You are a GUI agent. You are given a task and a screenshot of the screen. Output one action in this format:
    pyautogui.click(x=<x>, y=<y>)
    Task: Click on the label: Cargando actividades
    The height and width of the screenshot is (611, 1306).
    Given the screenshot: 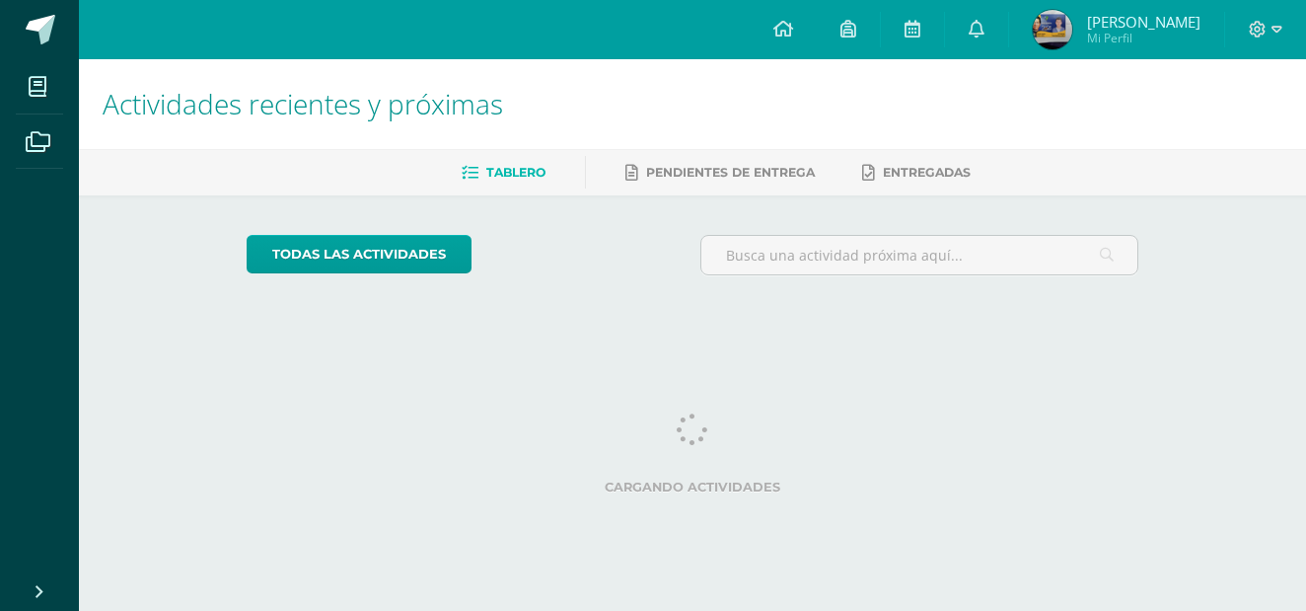 What is the action you would take?
    pyautogui.click(x=693, y=486)
    